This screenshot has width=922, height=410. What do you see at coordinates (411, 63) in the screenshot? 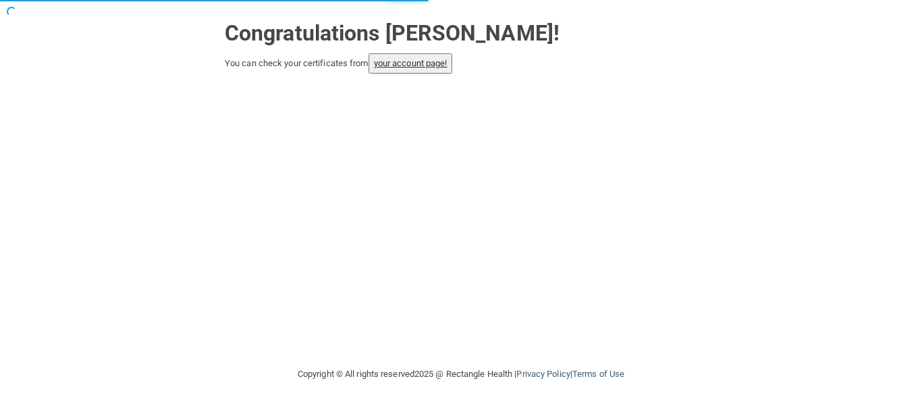
I see `button: your account page!` at bounding box center [411, 63].